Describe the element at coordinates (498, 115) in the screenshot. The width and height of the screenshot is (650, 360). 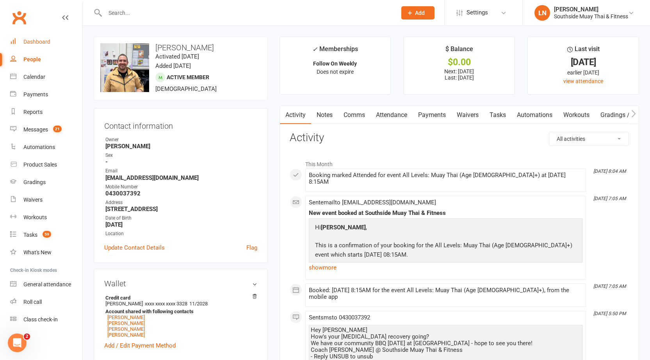
I see `a: Tasks` at that location.